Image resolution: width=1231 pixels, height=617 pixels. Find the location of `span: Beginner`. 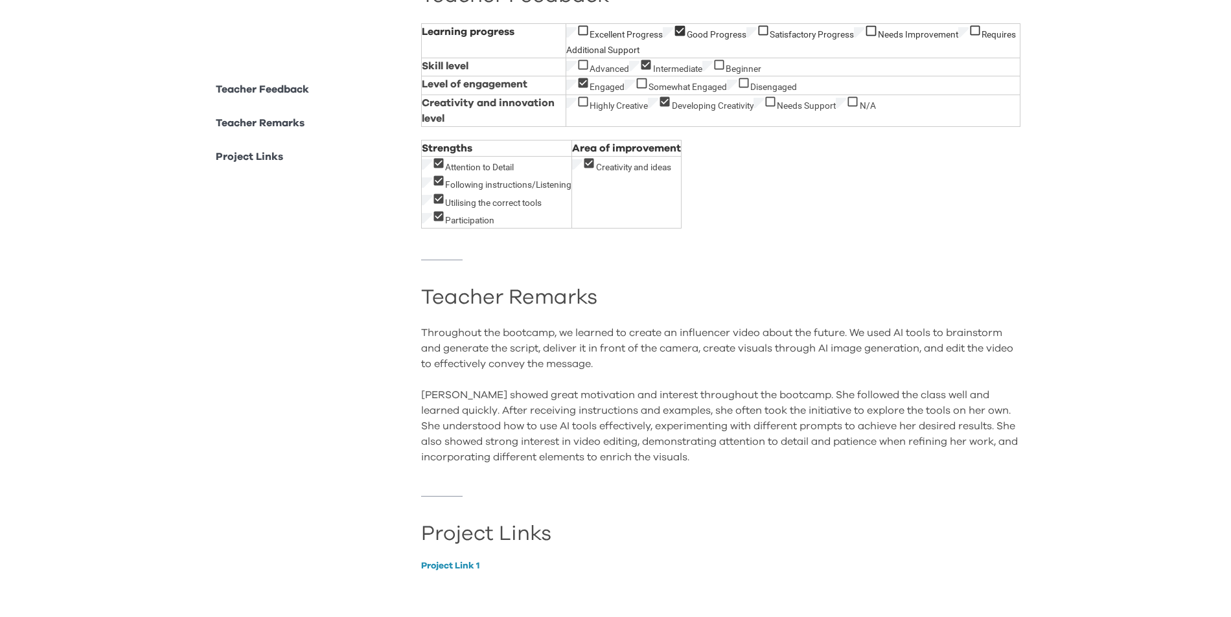

span: Beginner is located at coordinates (743, 68).